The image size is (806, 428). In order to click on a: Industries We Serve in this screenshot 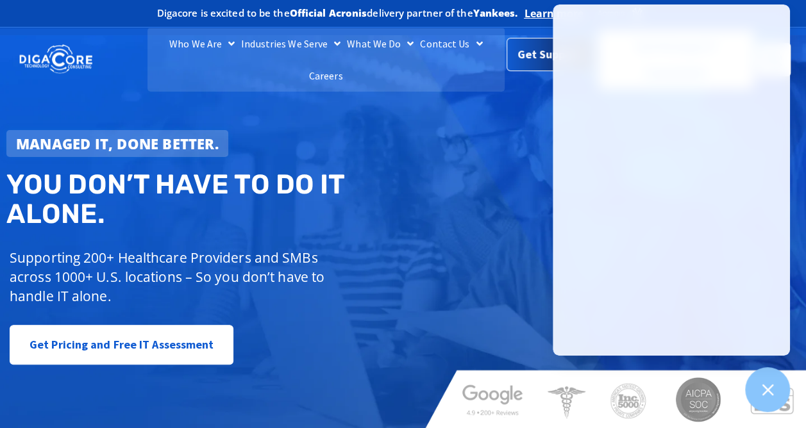, I will do `click(290, 44)`.